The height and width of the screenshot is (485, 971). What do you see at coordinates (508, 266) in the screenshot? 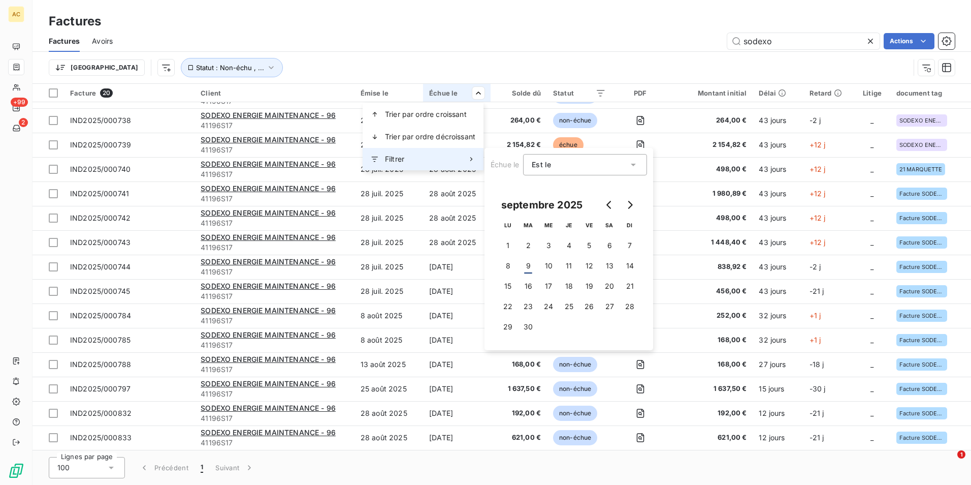
I see `button: 8` at bounding box center [508, 266].